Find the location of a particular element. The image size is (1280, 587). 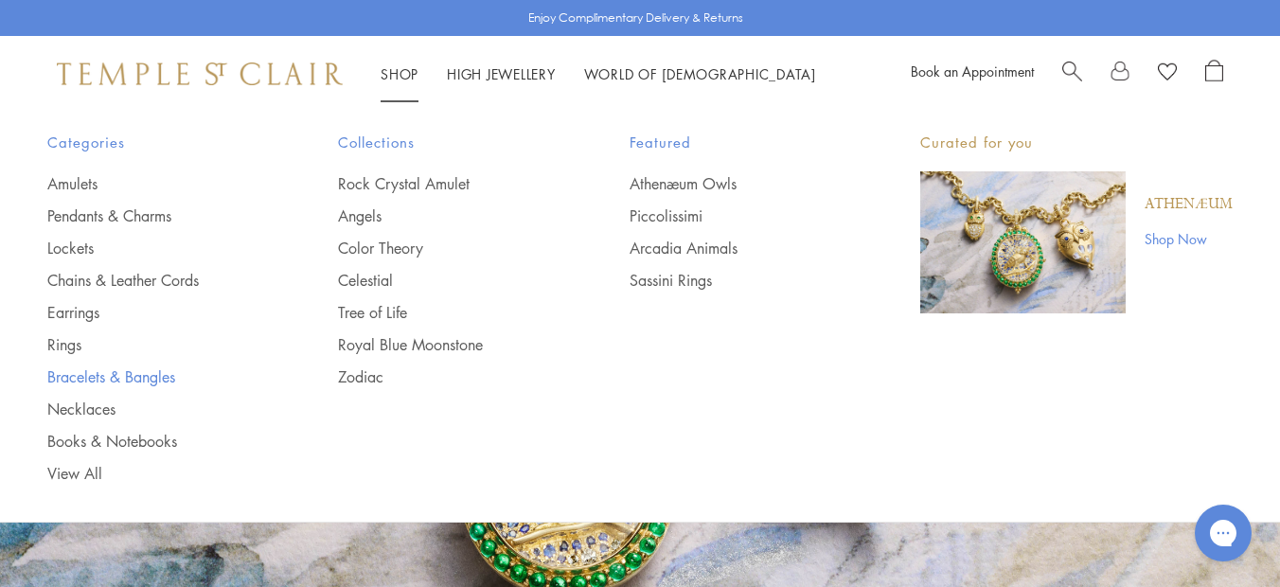

a: Rings is located at coordinates (154, 345).